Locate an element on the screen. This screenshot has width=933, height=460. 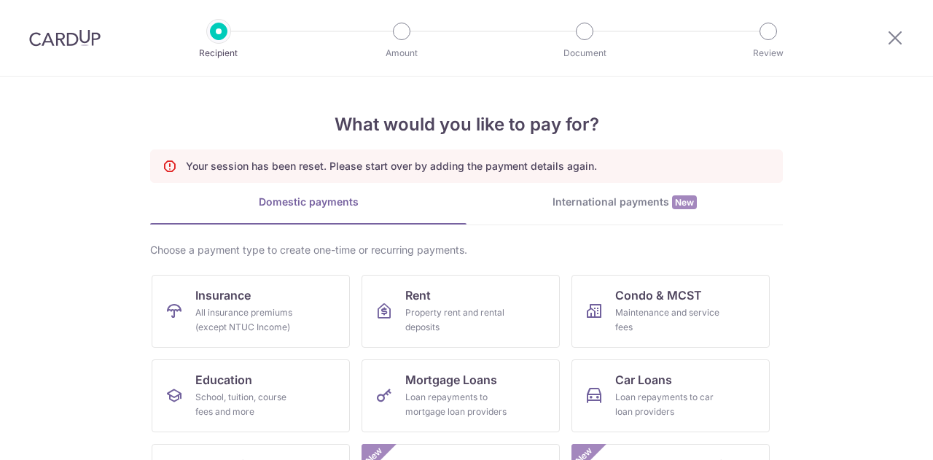
div: International payments is located at coordinates (625, 202).